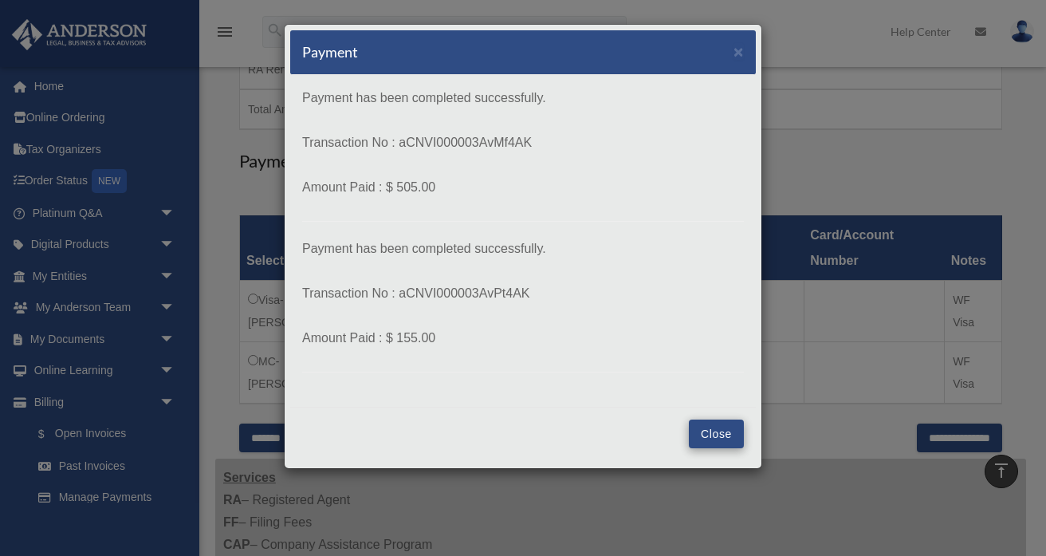 Image resolution: width=1046 pixels, height=556 pixels. Describe the element at coordinates (523, 338) in the screenshot. I see `p: Amount Paid : $ 155.00` at that location.